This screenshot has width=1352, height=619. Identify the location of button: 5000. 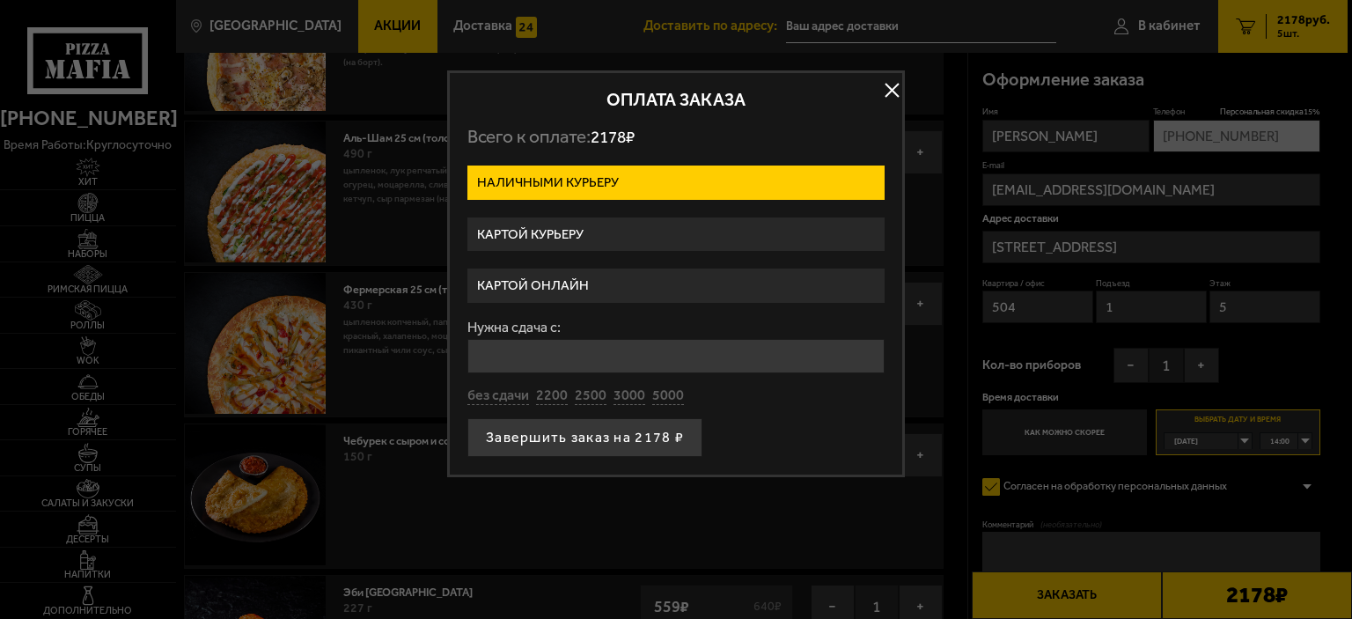
(668, 396).